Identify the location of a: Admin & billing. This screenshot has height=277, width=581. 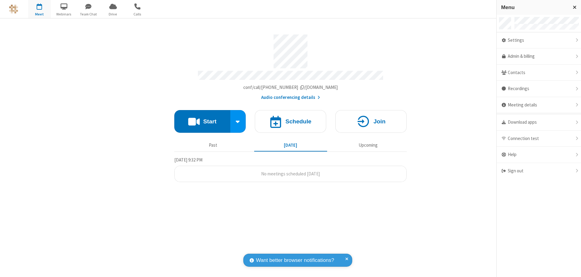
(539, 57).